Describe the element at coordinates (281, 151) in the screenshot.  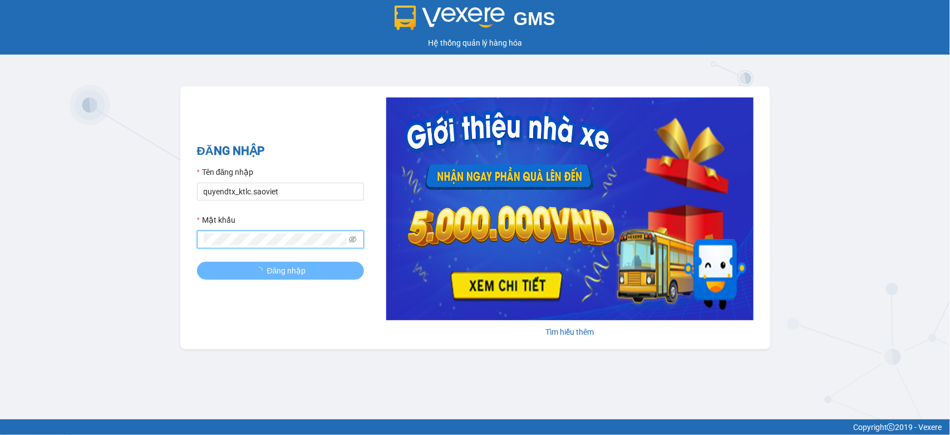
I see `h2: ĐĂNG NHẬP` at that location.